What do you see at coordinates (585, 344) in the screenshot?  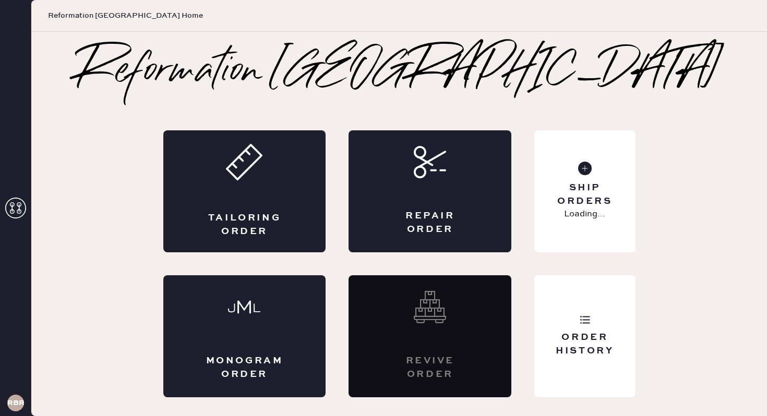 I see `div: Order History` at bounding box center [585, 344].